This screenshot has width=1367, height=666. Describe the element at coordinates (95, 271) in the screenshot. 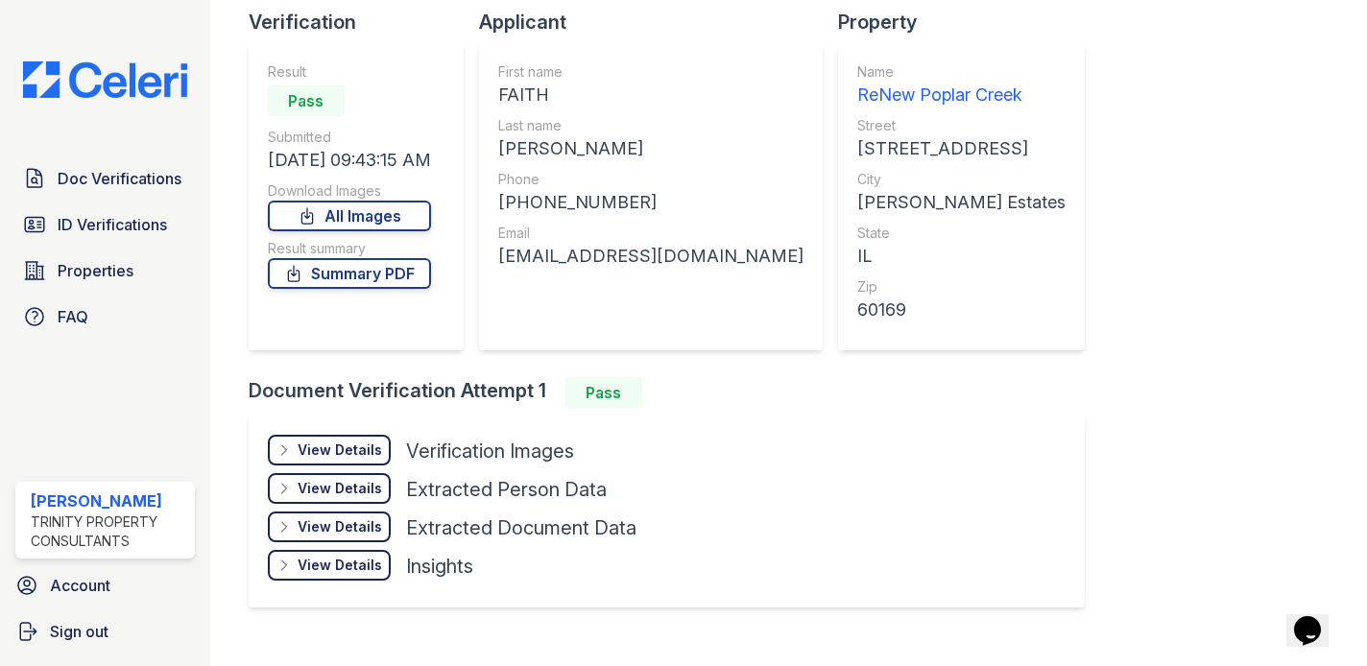

I see `span: Properties` at that location.